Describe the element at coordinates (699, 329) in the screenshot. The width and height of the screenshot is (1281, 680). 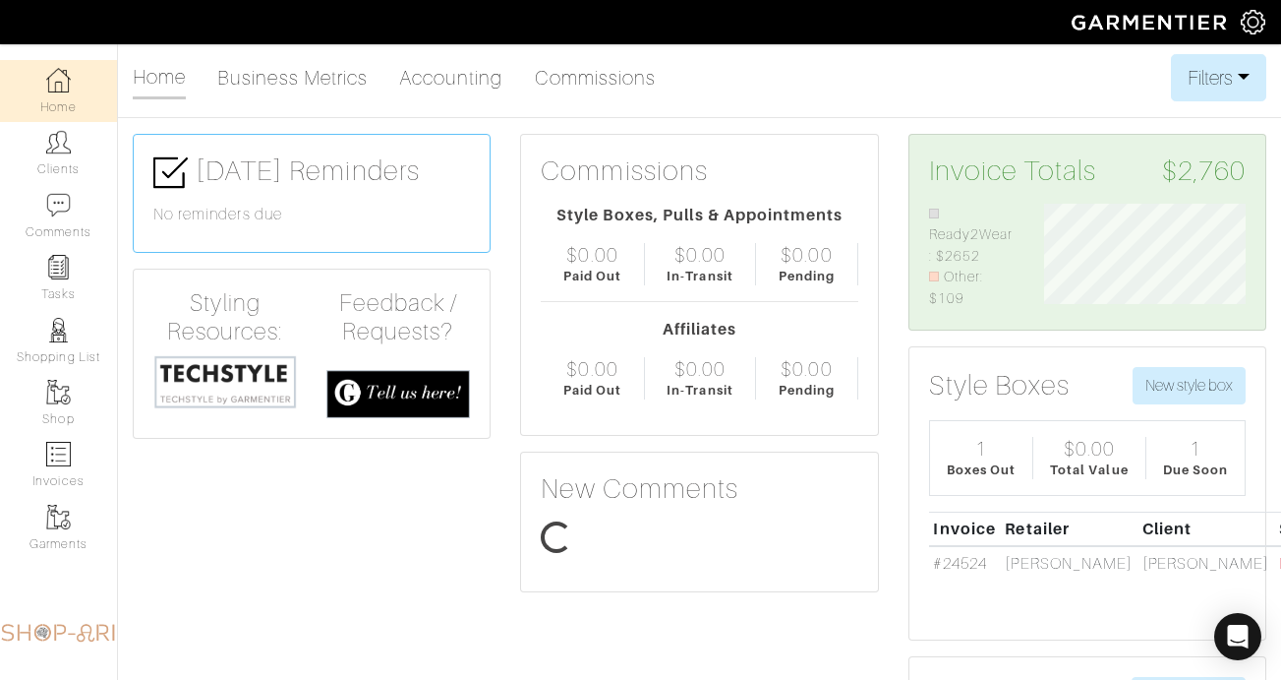
I see `div: Affiliates` at that location.